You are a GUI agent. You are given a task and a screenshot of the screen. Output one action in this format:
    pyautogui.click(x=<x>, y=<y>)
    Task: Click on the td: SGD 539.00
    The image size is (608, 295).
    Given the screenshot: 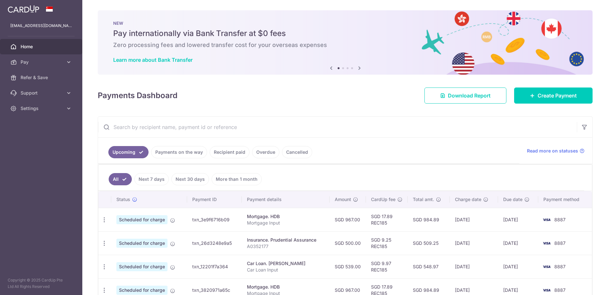 What is the action you would take?
    pyautogui.click(x=348, y=266)
    